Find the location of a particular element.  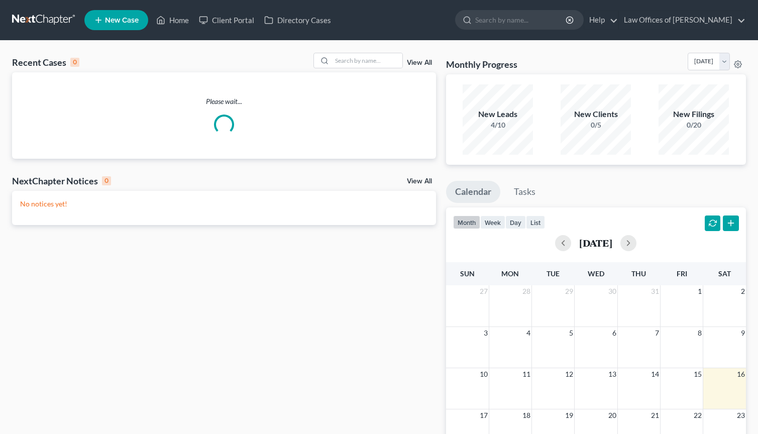

span: 3 is located at coordinates (486, 333).